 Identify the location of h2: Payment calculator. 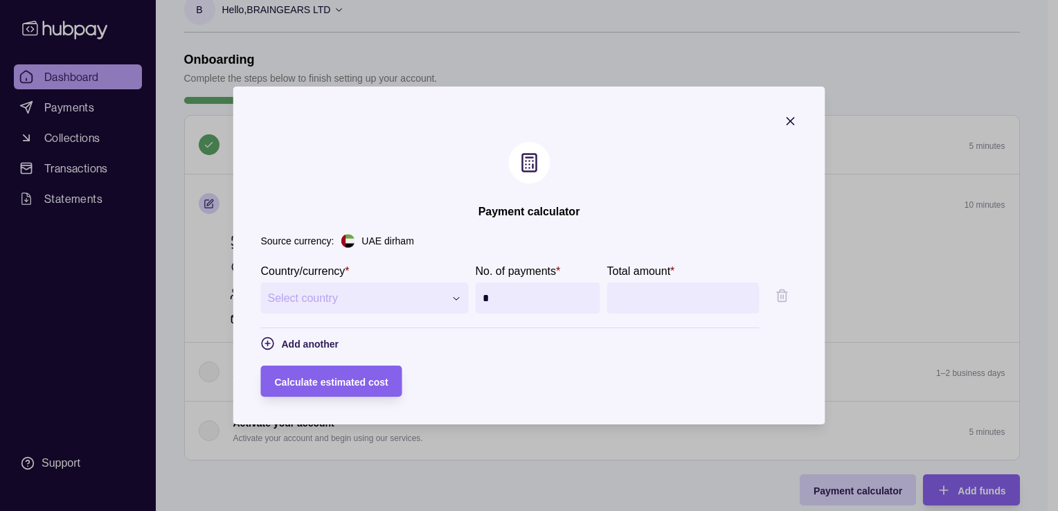
(529, 212).